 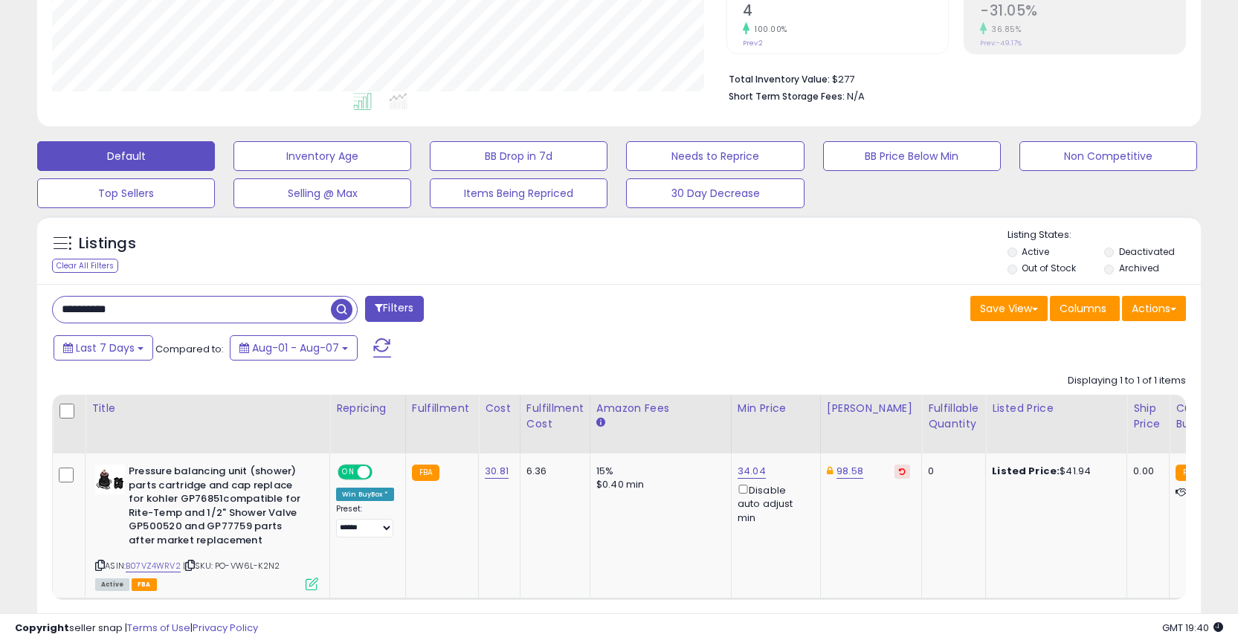 What do you see at coordinates (207, 408) in the screenshot?
I see `div: Title` at bounding box center [207, 408].